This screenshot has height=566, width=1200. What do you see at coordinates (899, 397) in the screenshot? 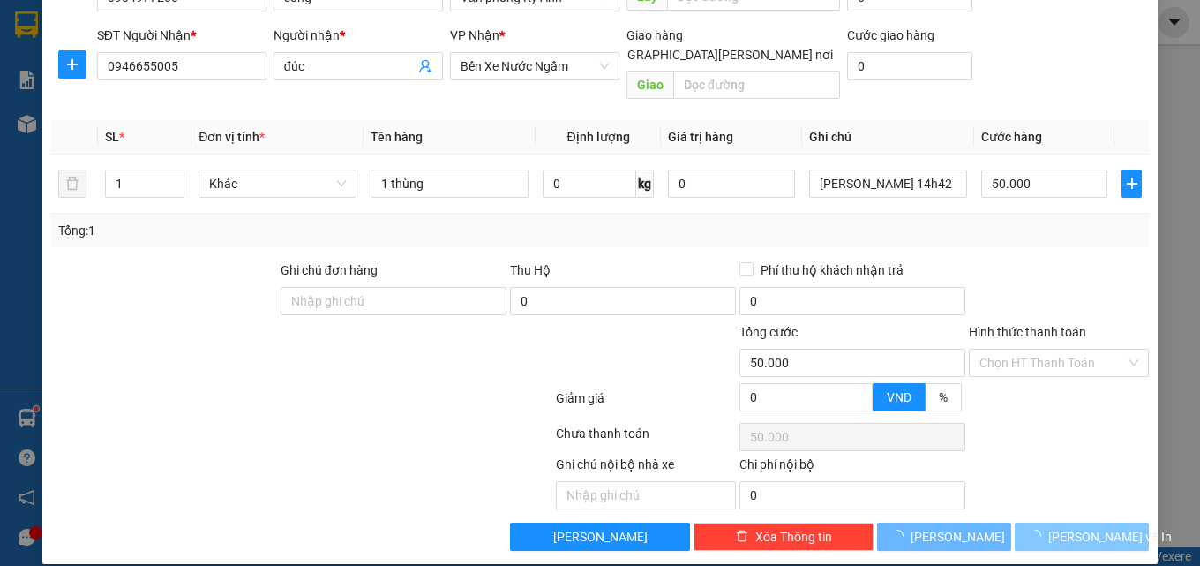
I see `span: VND` at bounding box center [899, 397].